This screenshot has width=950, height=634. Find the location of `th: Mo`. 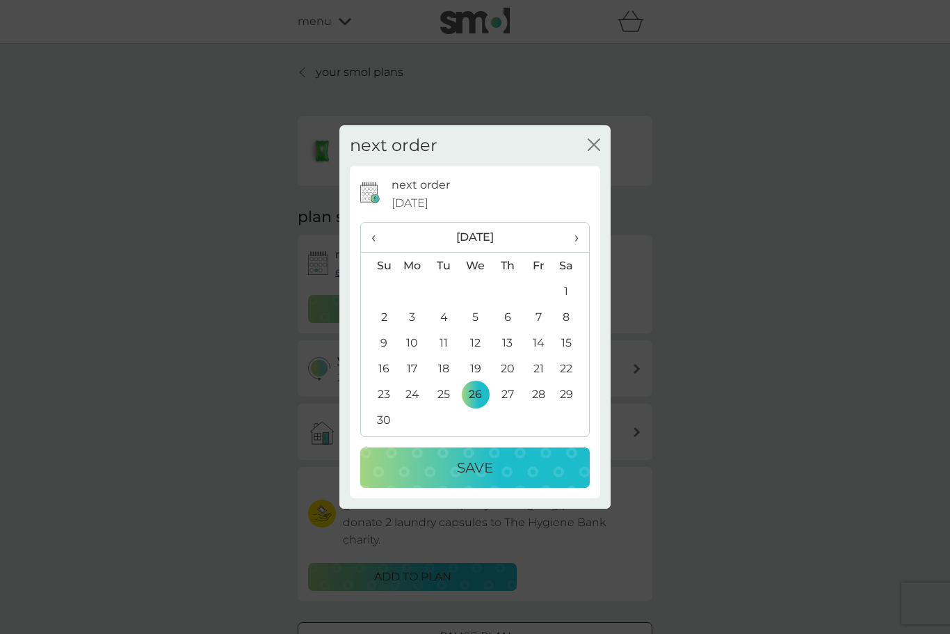

th: Mo is located at coordinates (413, 266).